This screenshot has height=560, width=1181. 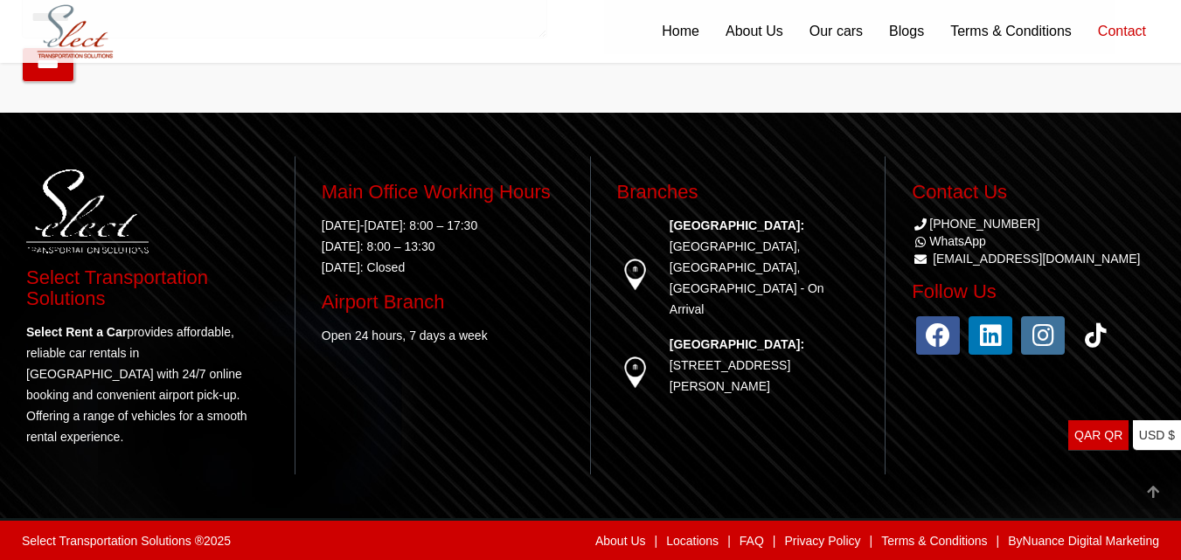 What do you see at coordinates (934, 541) in the screenshot?
I see `a: Terms & Conditions` at bounding box center [934, 541].